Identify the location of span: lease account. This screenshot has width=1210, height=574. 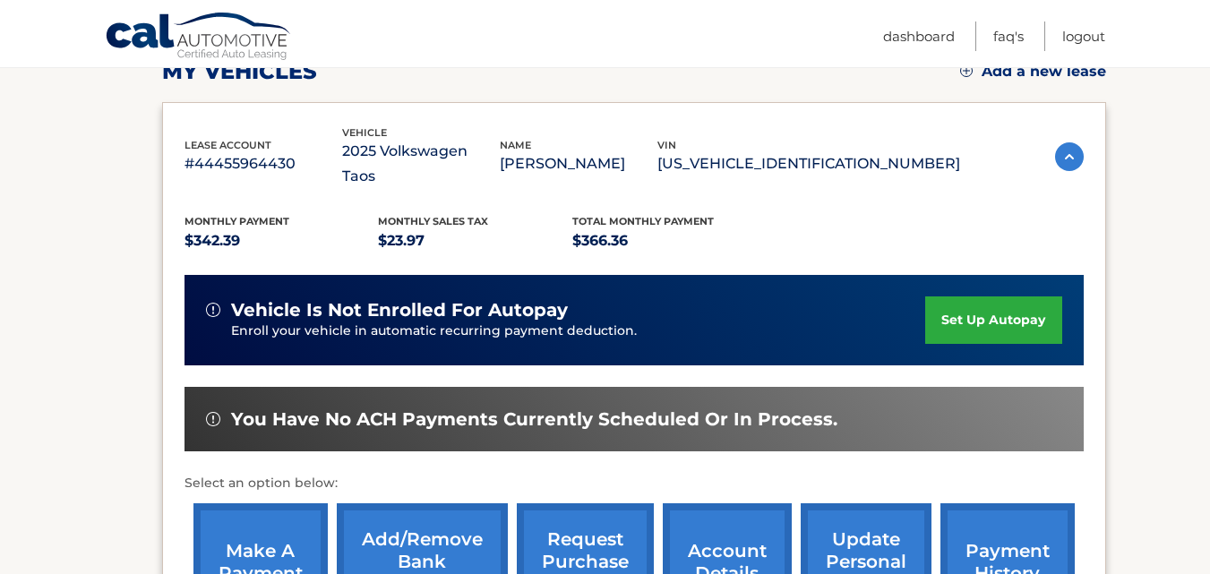
(228, 145).